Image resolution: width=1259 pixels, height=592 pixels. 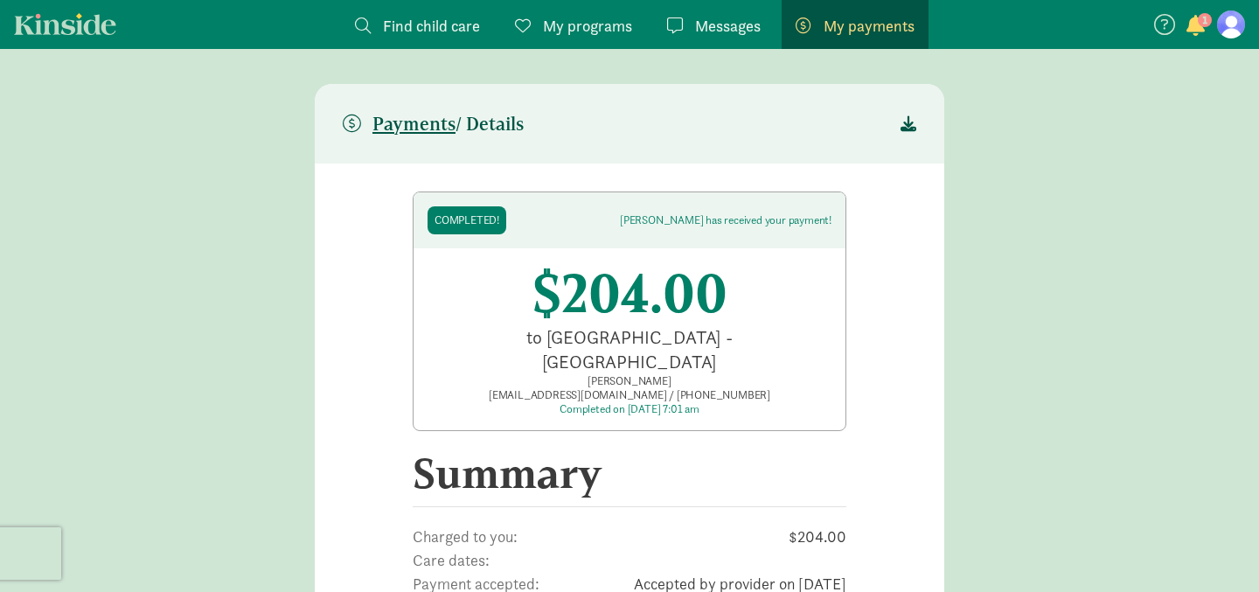 I want to click on span: Charged to you:, so click(x=528, y=536).